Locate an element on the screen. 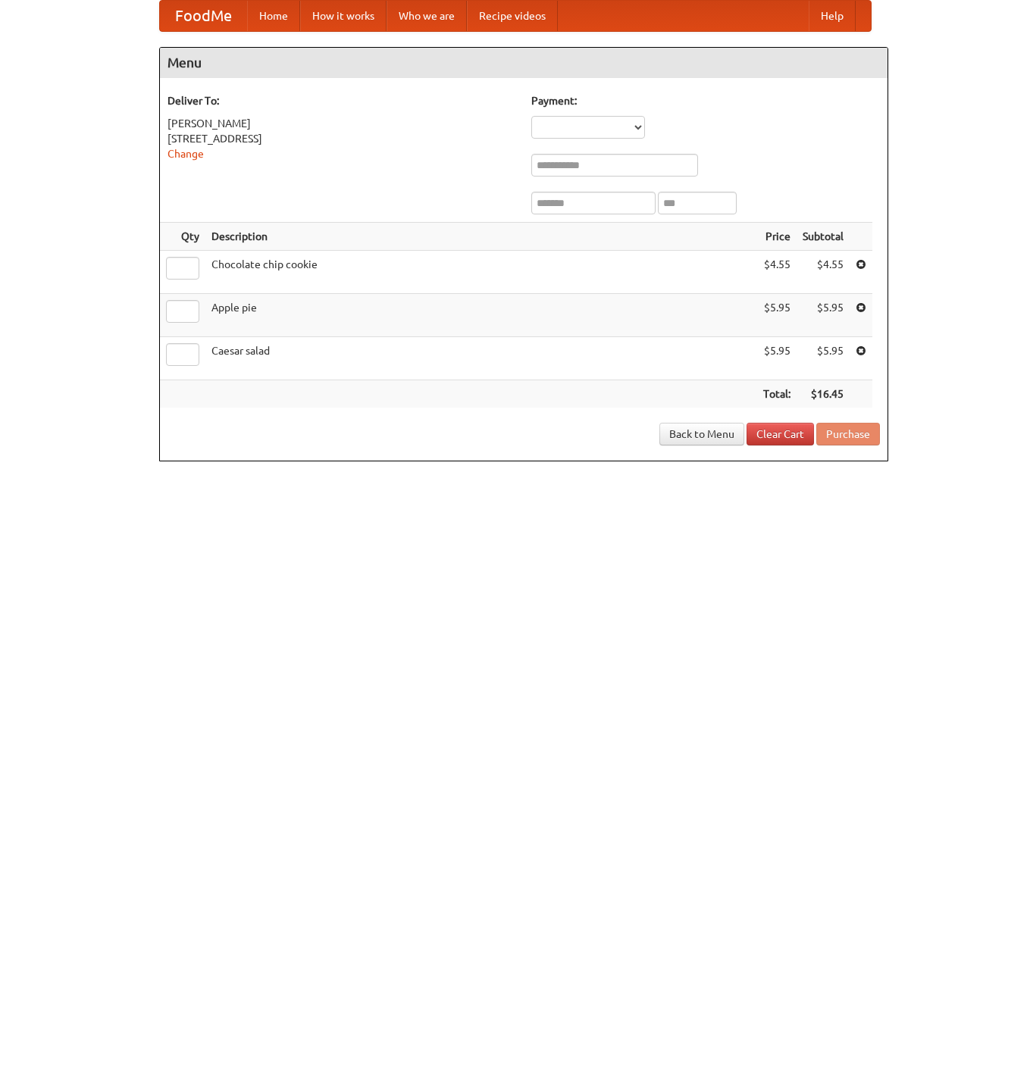  th: Price is located at coordinates (777, 236).